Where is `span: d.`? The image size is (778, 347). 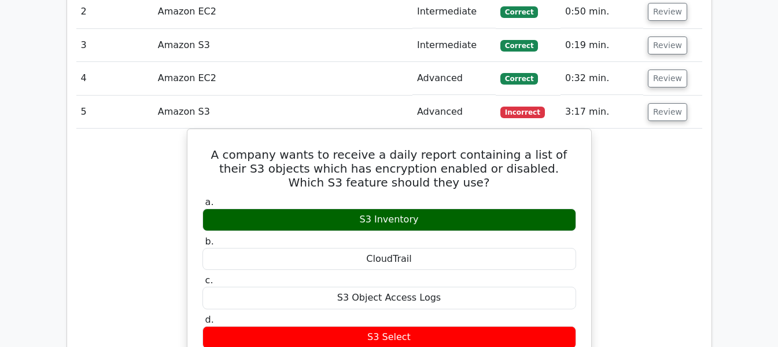 span: d. is located at coordinates (209, 319).